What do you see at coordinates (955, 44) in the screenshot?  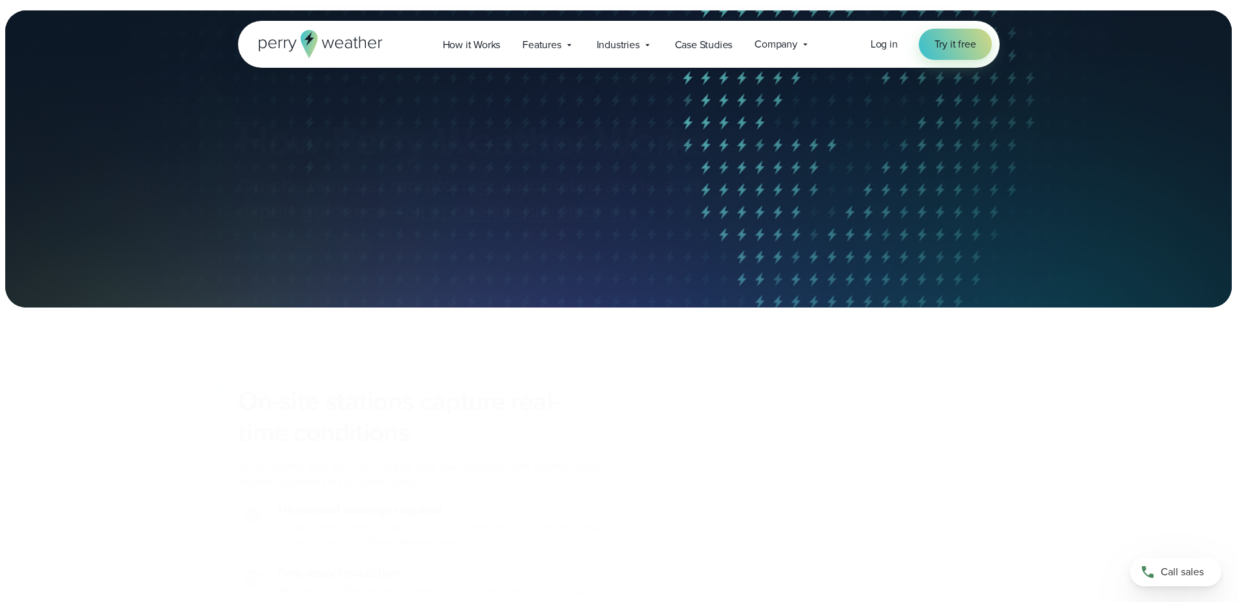 I see `a: Try it free` at bounding box center [955, 44].